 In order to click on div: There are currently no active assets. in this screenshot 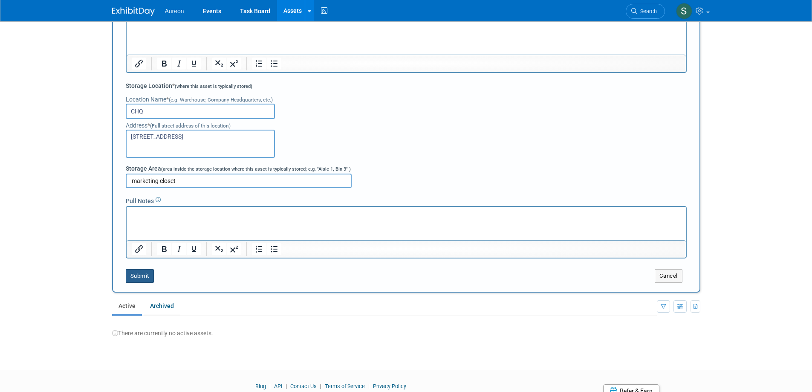, I will do `click(406, 329)`.